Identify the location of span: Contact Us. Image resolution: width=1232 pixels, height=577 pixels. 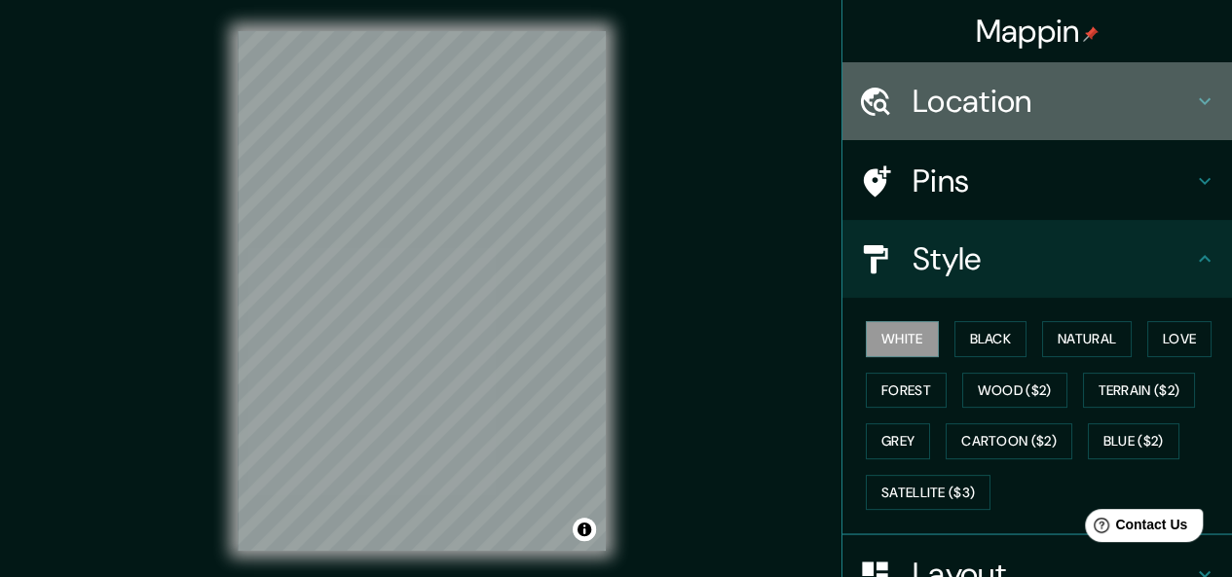
(92, 23).